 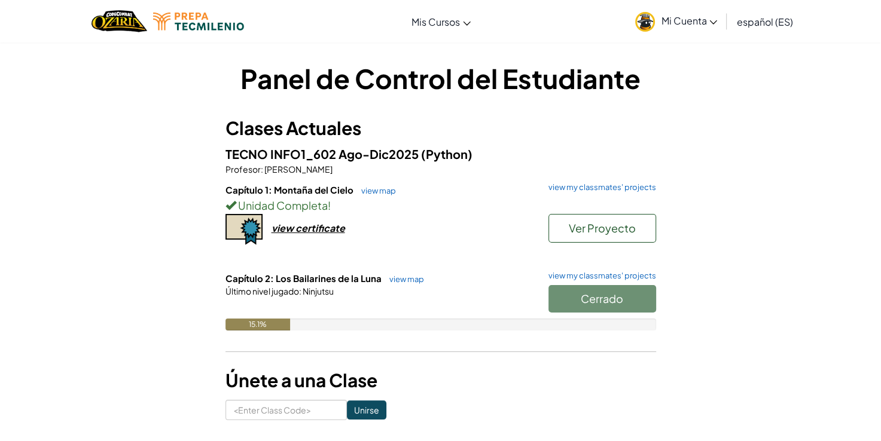 What do you see at coordinates (447, 154) in the screenshot?
I see `span: (Python)` at bounding box center [447, 154].